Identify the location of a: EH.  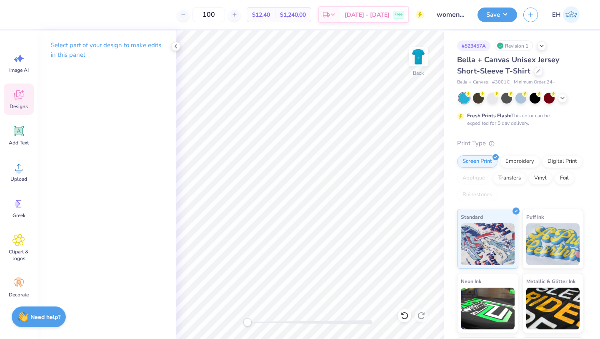
(566, 15).